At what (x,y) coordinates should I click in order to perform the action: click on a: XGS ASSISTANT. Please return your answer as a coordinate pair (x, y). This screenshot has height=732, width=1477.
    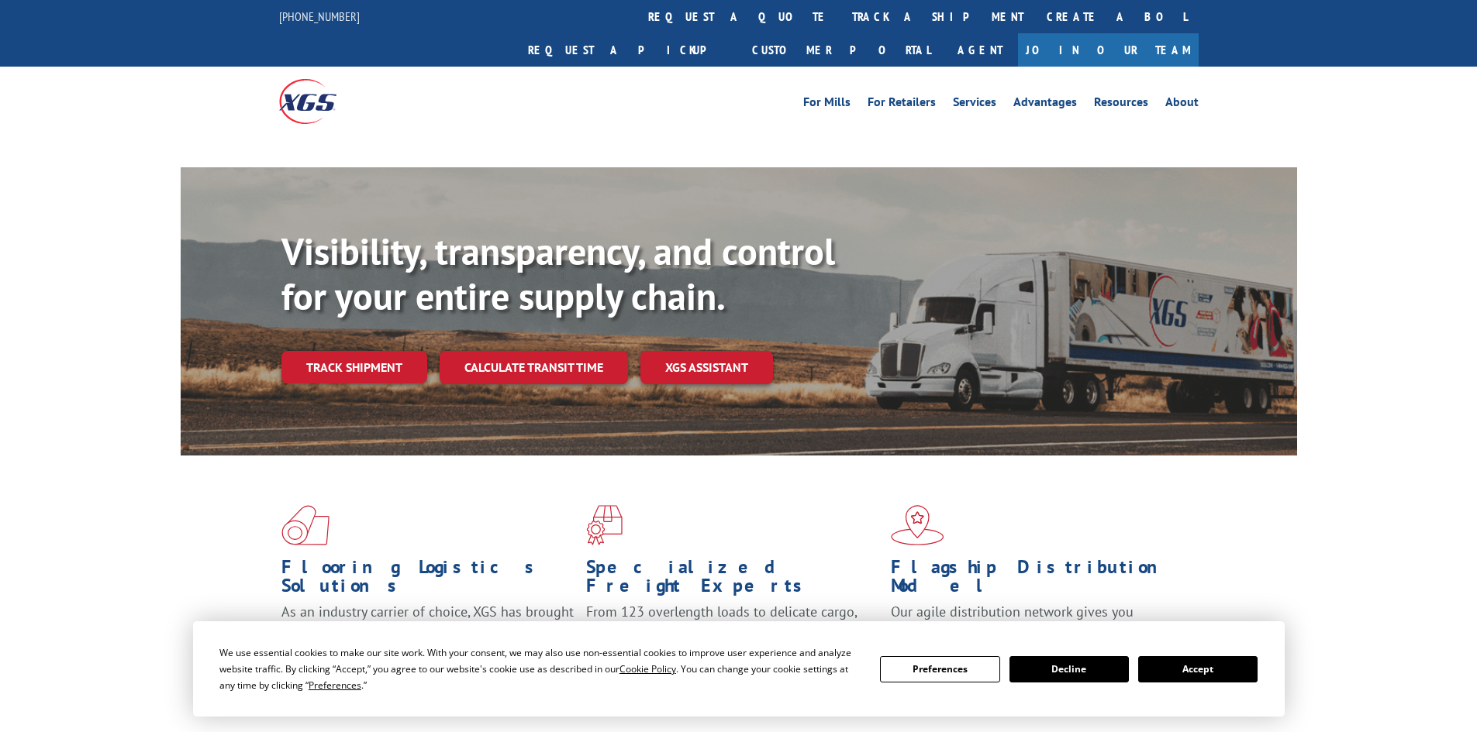
    Looking at the image, I should click on (706, 367).